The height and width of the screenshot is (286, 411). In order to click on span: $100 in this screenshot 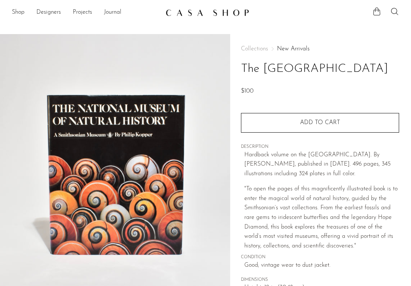, I will do `click(247, 91)`.